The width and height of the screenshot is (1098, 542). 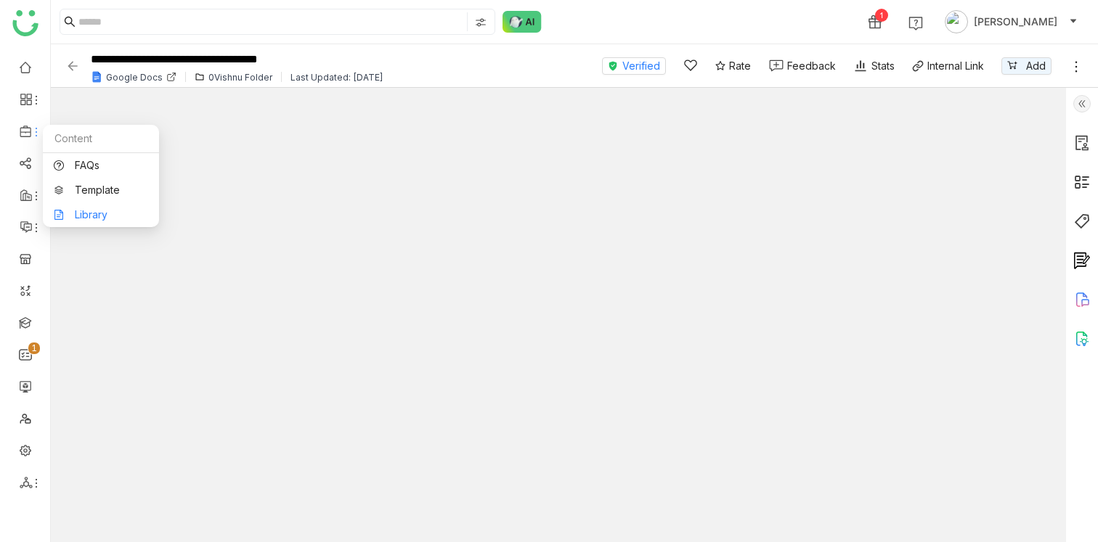 What do you see at coordinates (1036, 66) in the screenshot?
I see `span: Add` at bounding box center [1036, 66].